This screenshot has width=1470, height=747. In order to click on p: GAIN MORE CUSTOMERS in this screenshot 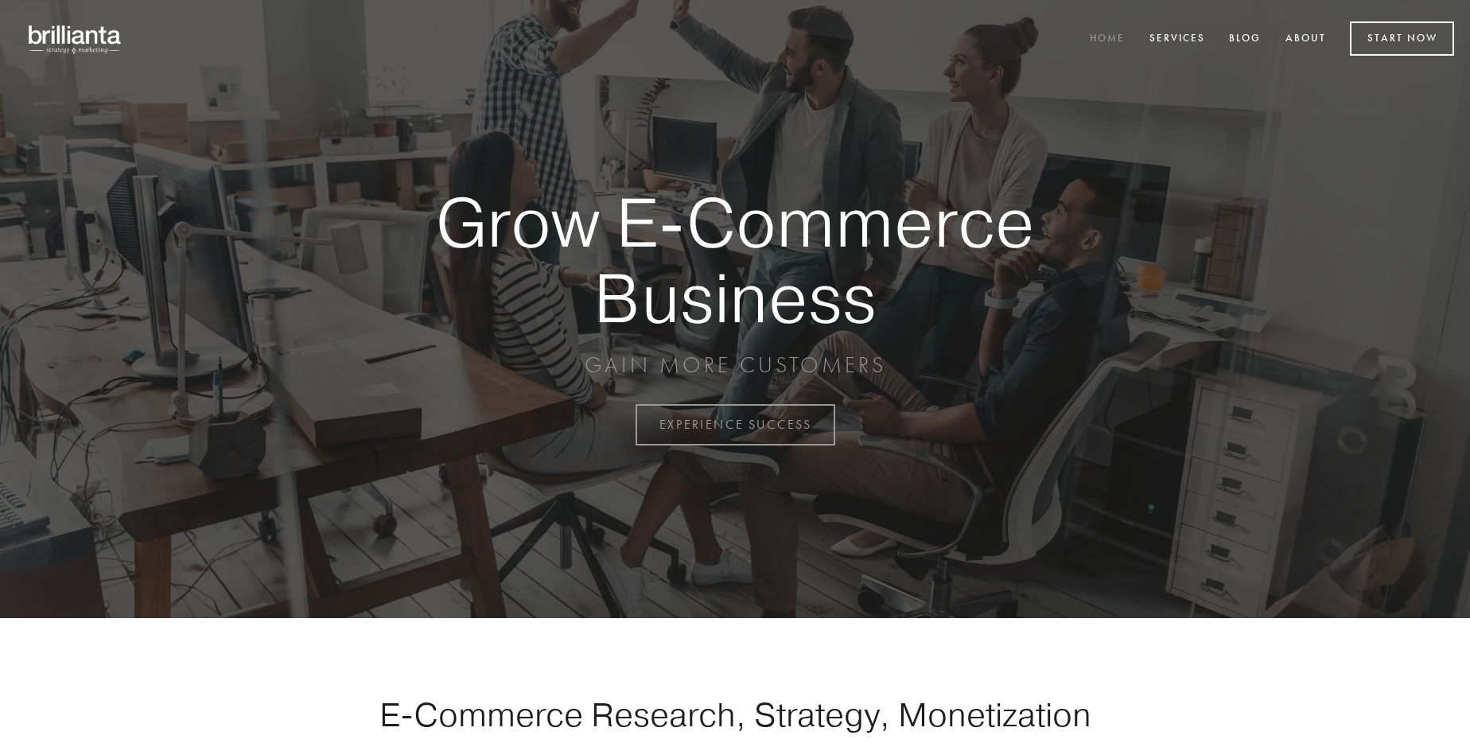, I will do `click(735, 365)`.